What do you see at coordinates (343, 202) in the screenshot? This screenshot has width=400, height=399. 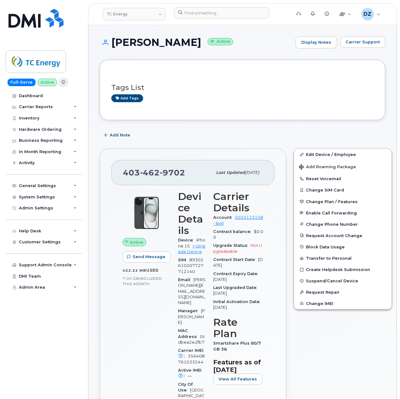 I see `button: Change Plan / Features` at bounding box center [343, 202].